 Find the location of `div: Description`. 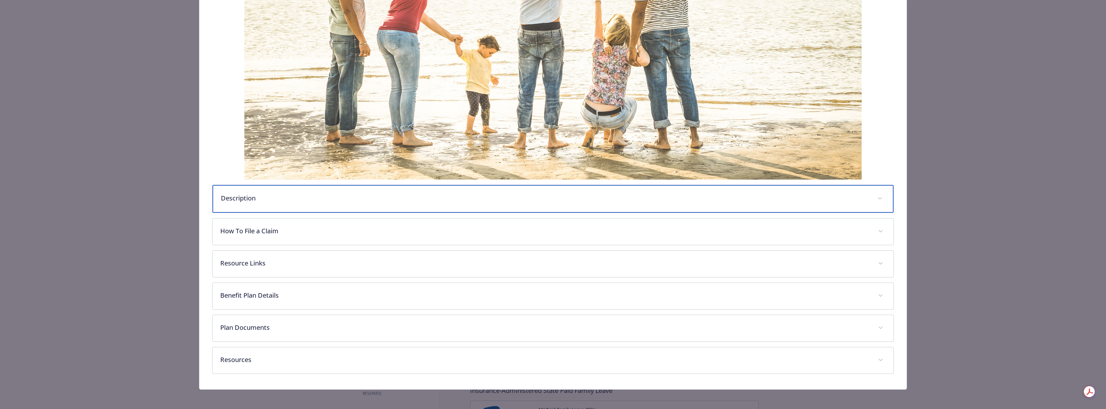

div: Description is located at coordinates (553, 199).